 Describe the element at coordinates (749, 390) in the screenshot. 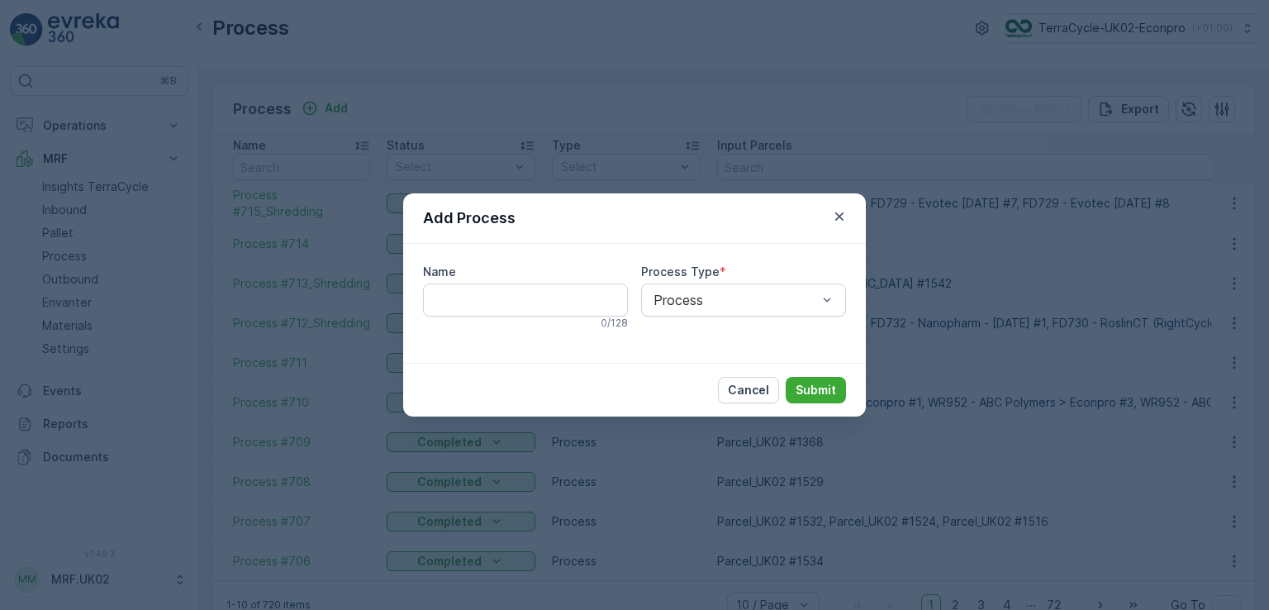

I see `p: Cancel` at that location.